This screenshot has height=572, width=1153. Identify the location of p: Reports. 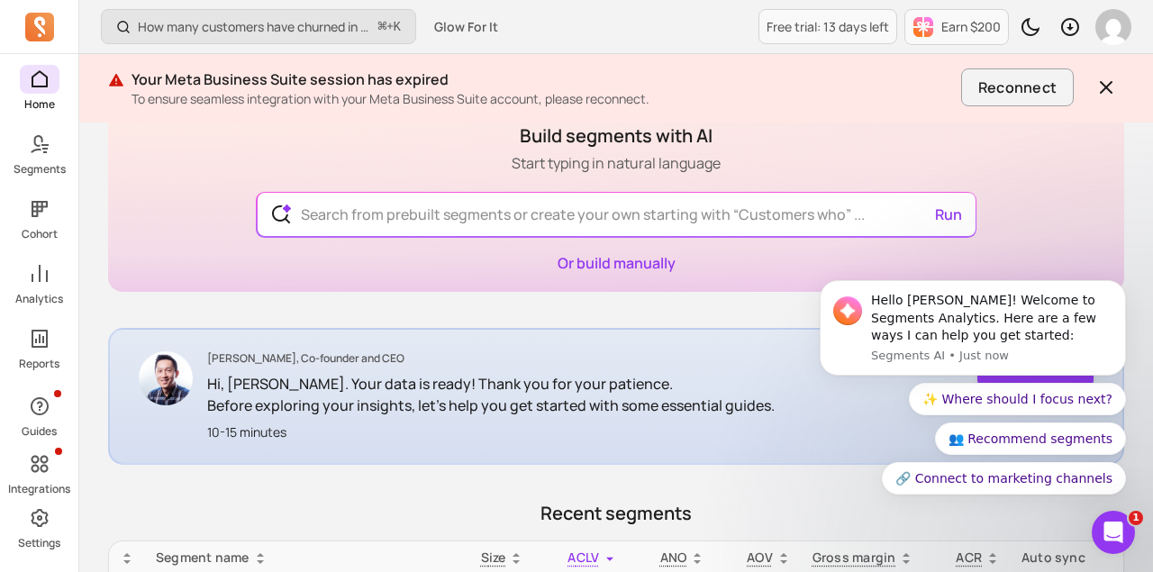
(39, 364).